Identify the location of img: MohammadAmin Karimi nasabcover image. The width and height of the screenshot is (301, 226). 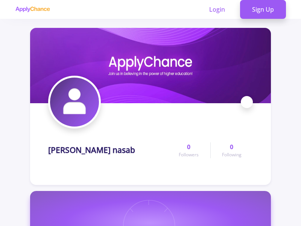
(151, 66).